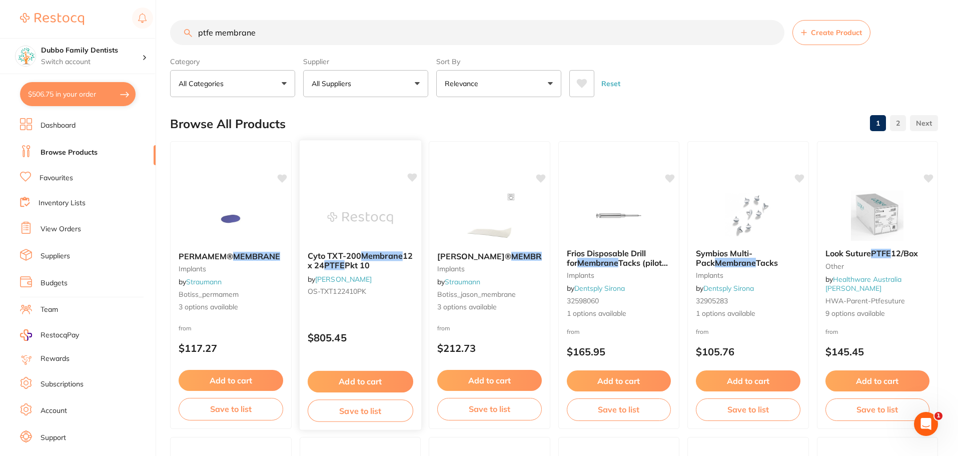 The width and height of the screenshot is (958, 456). I want to click on span: 32905283, so click(712, 301).